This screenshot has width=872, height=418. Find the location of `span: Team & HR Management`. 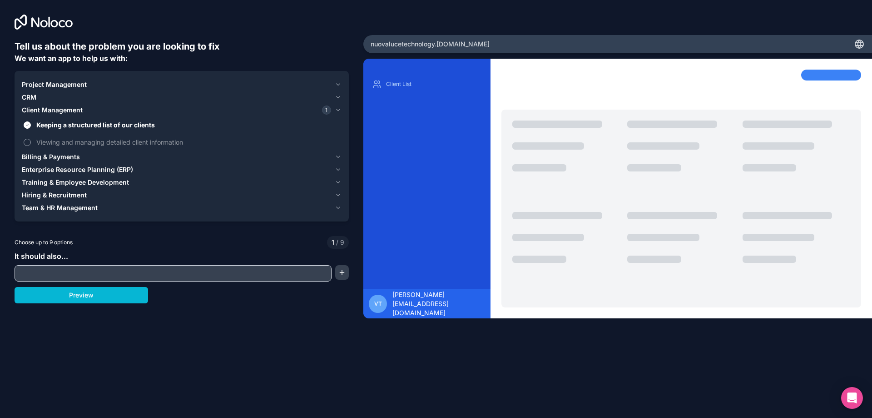

span: Team & HR Management is located at coordinates (60, 208).